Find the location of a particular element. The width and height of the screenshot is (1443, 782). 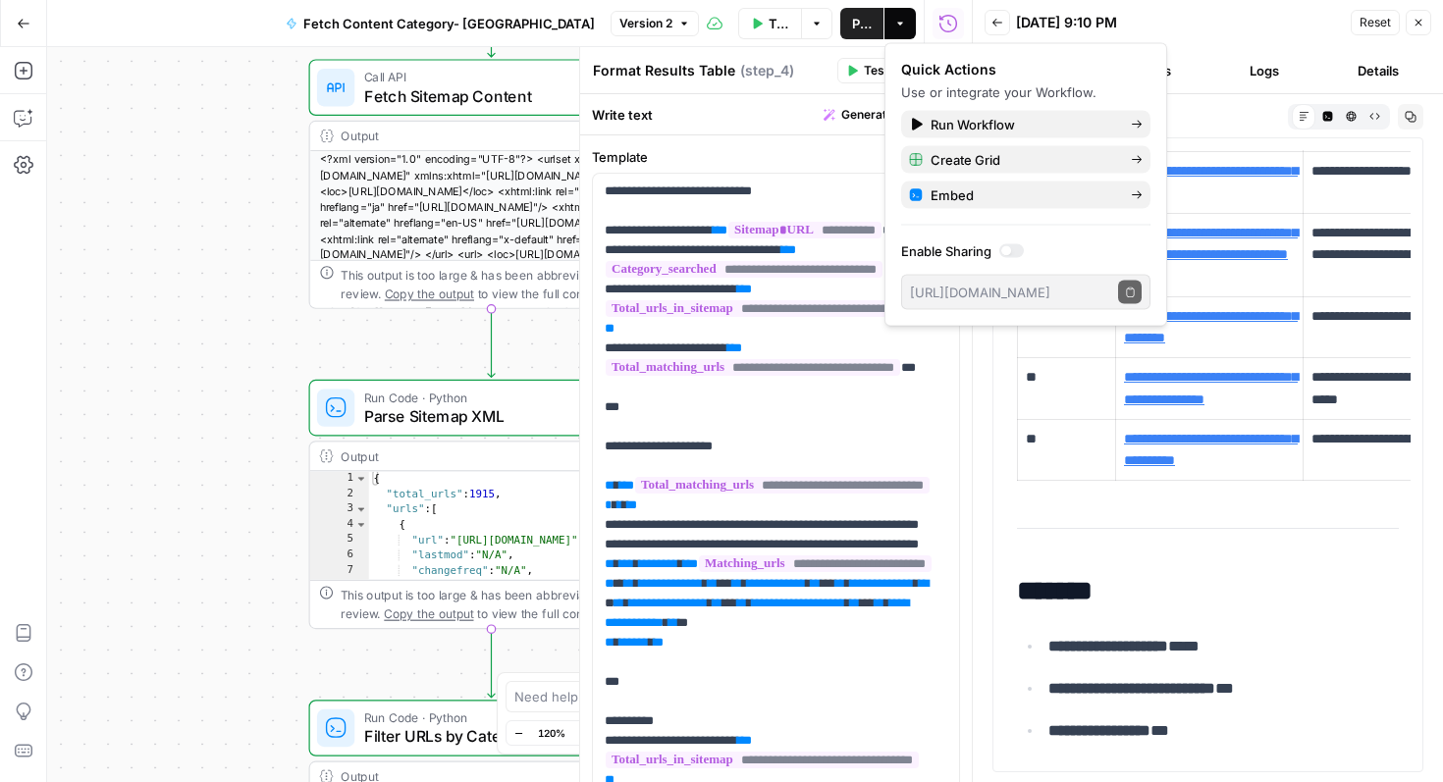

g: Edge from step_1 to step_2 is located at coordinates (491, 344).